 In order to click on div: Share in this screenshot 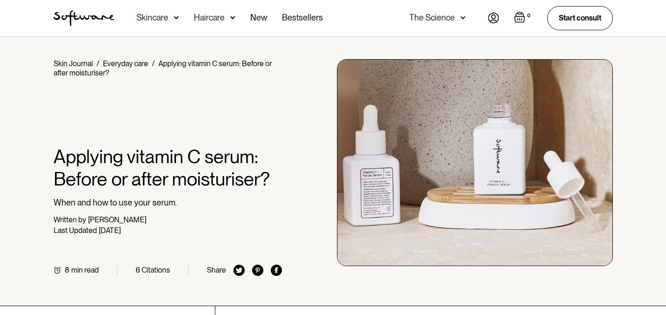, I will do `click(216, 270)`.